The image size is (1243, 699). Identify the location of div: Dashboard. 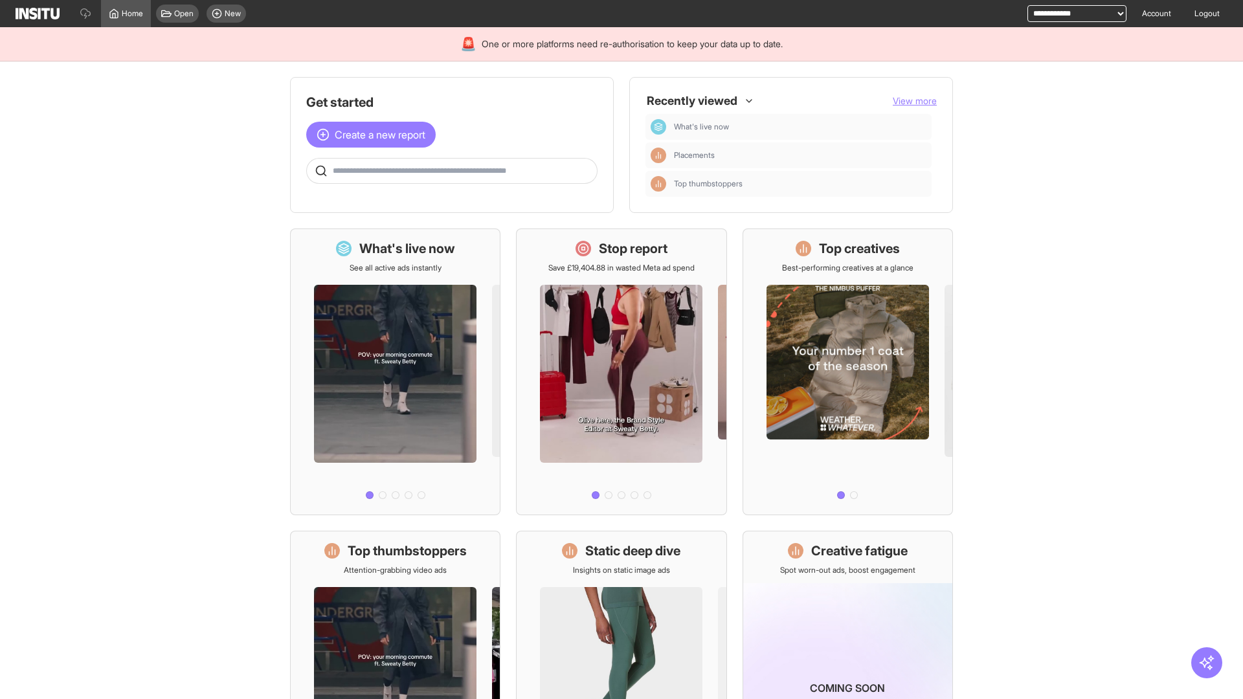
(659, 127).